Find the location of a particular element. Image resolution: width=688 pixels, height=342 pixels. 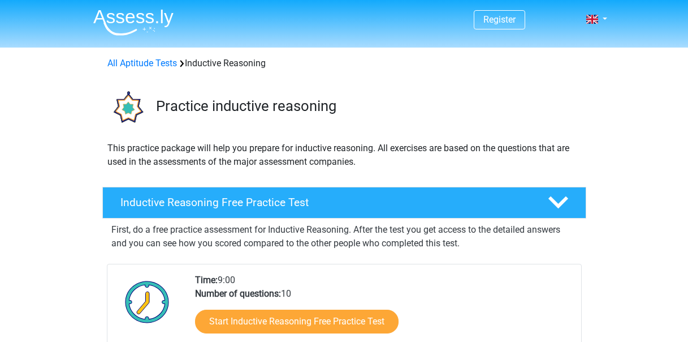

h3: Practice inductive reasoning is located at coordinates (366, 106).